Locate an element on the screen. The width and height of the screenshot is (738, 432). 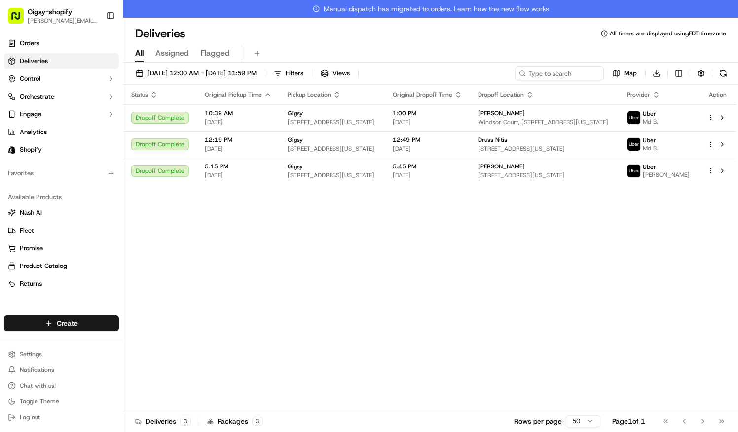
button: Returns is located at coordinates (61, 284).